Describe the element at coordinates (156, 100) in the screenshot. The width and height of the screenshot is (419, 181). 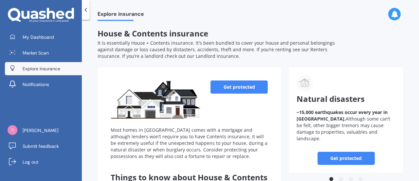
I see `img: House & Contents insurance` at that location.